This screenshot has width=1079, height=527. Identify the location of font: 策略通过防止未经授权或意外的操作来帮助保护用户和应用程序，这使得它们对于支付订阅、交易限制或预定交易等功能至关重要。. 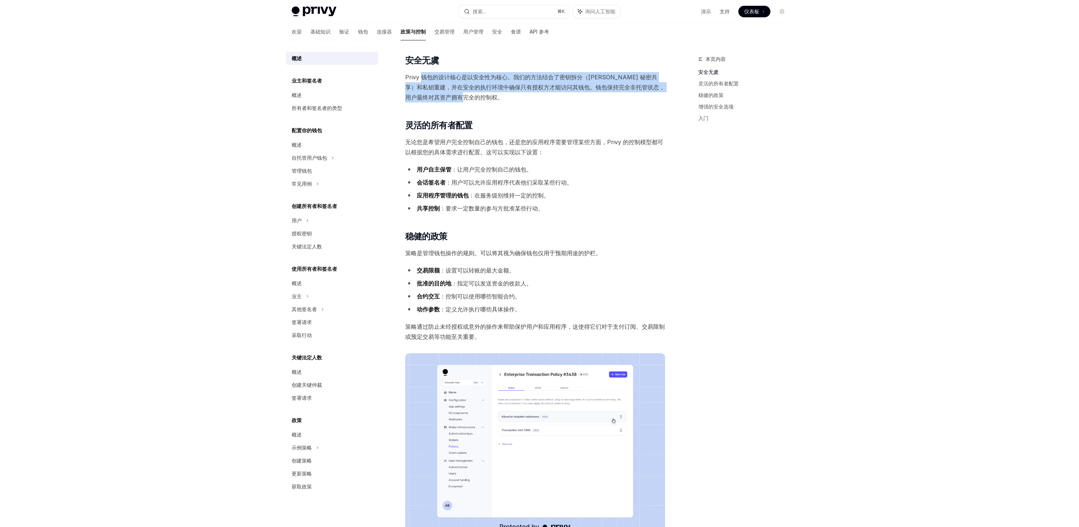
(535, 332).